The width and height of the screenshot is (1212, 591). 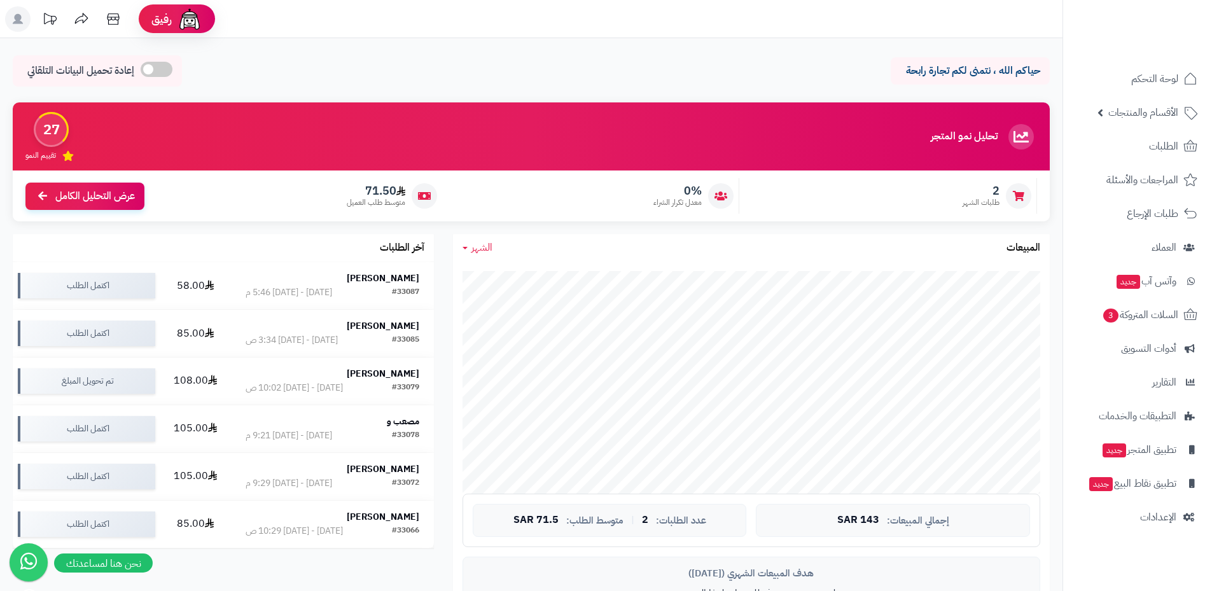 I want to click on span: لوحة التحكم, so click(x=1154, y=79).